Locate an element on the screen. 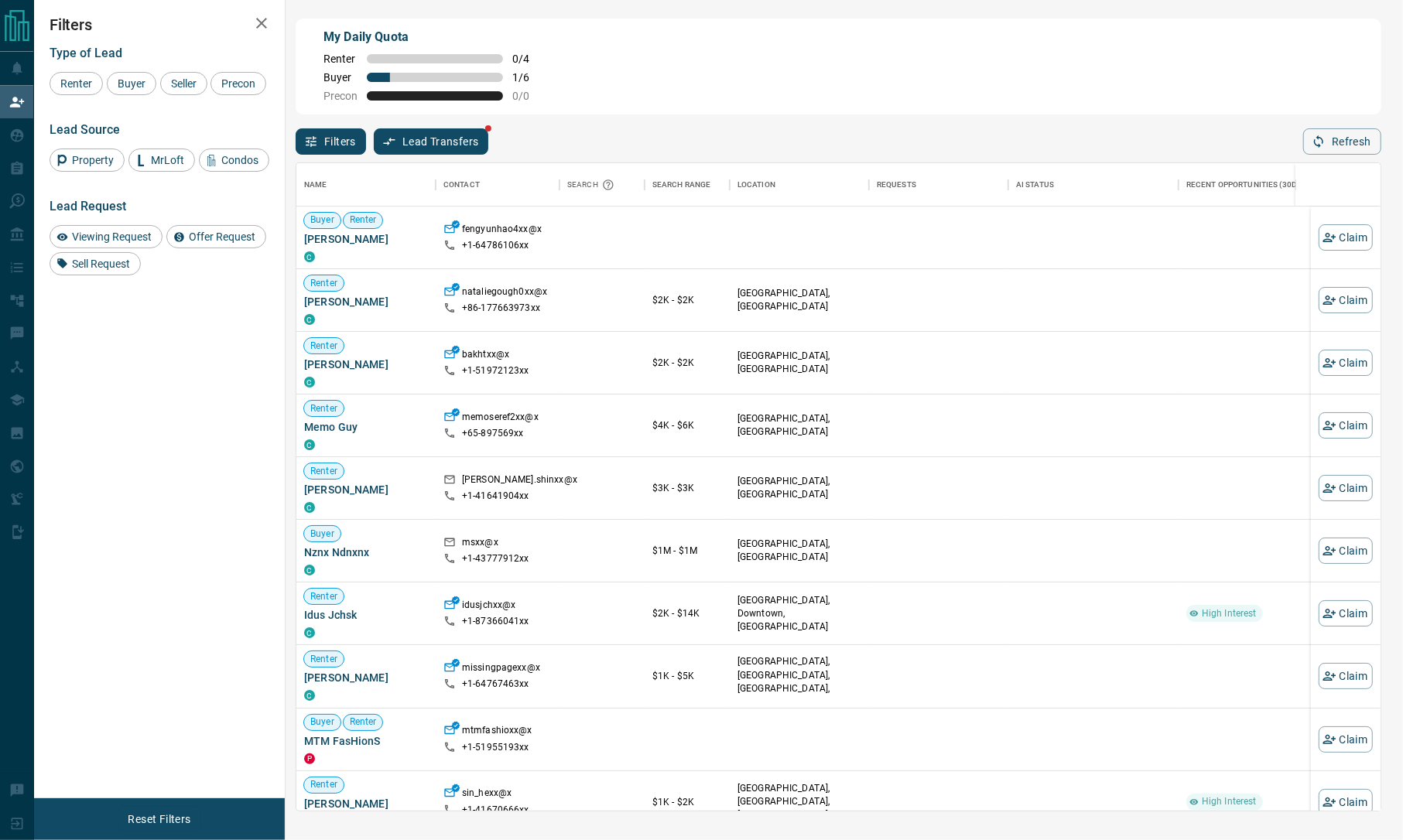 The image size is (1403, 840). p: nataliegough0xx@x is located at coordinates (505, 293).